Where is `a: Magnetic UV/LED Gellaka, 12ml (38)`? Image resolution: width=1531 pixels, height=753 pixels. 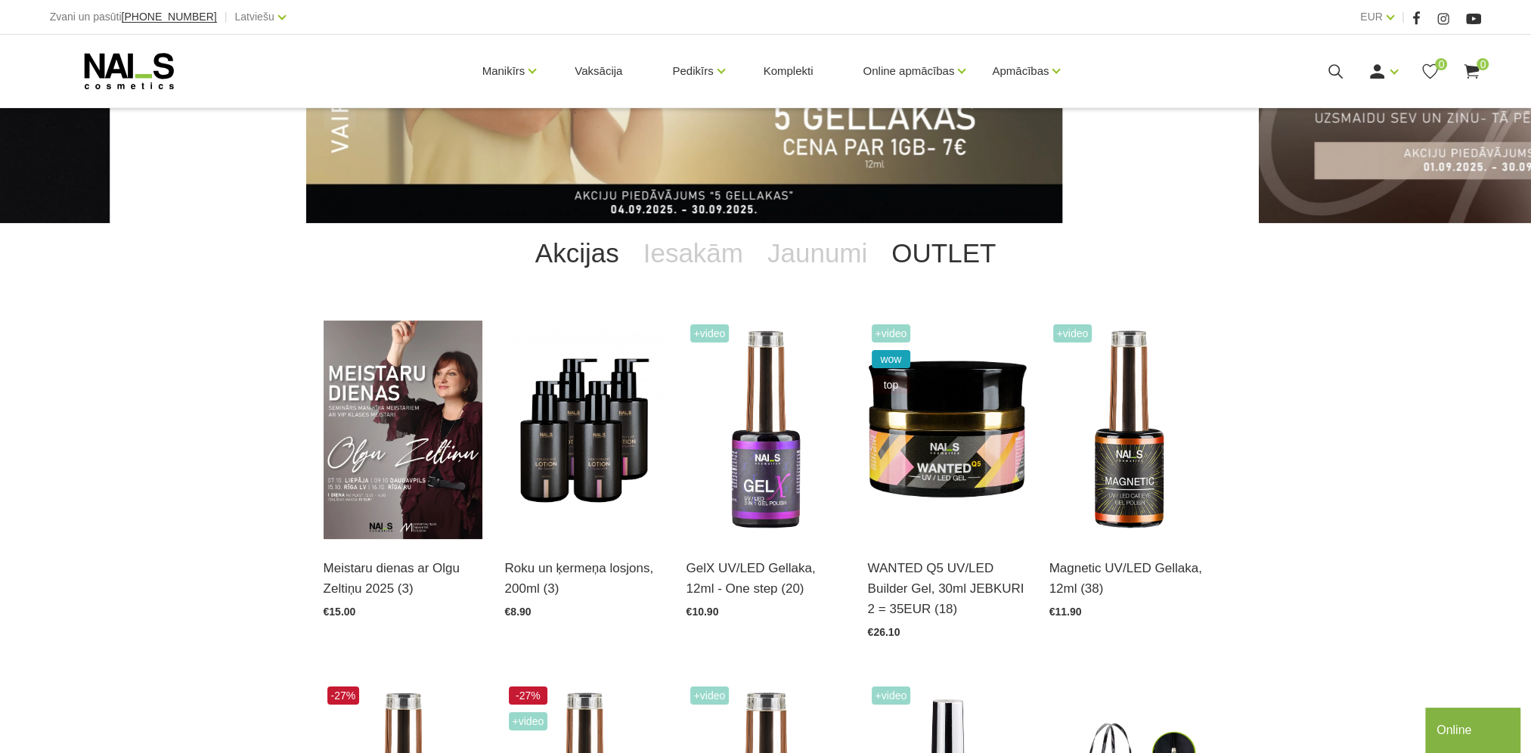 a: Magnetic UV/LED Gellaka, 12ml (38) is located at coordinates (1129, 578).